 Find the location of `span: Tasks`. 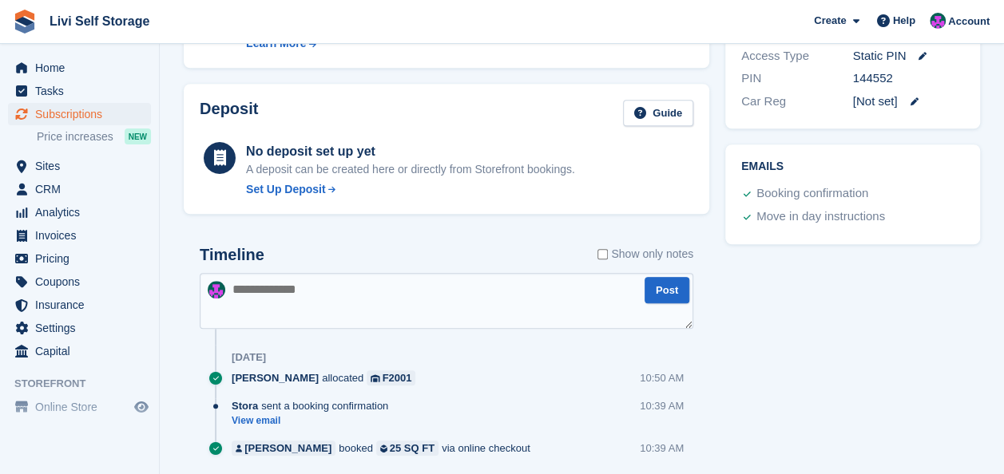

span: Tasks is located at coordinates (83, 91).